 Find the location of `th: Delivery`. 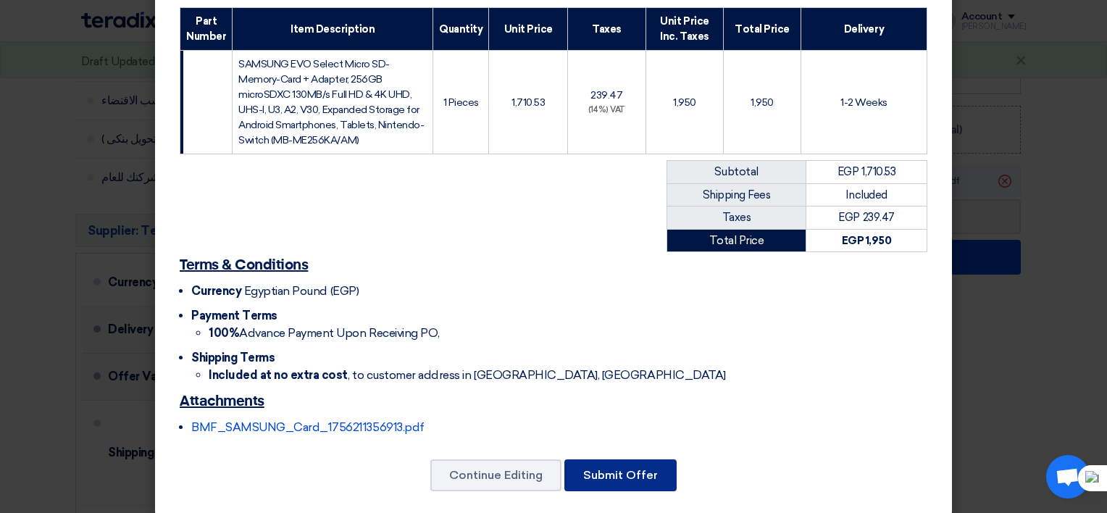

th: Delivery is located at coordinates (864, 29).